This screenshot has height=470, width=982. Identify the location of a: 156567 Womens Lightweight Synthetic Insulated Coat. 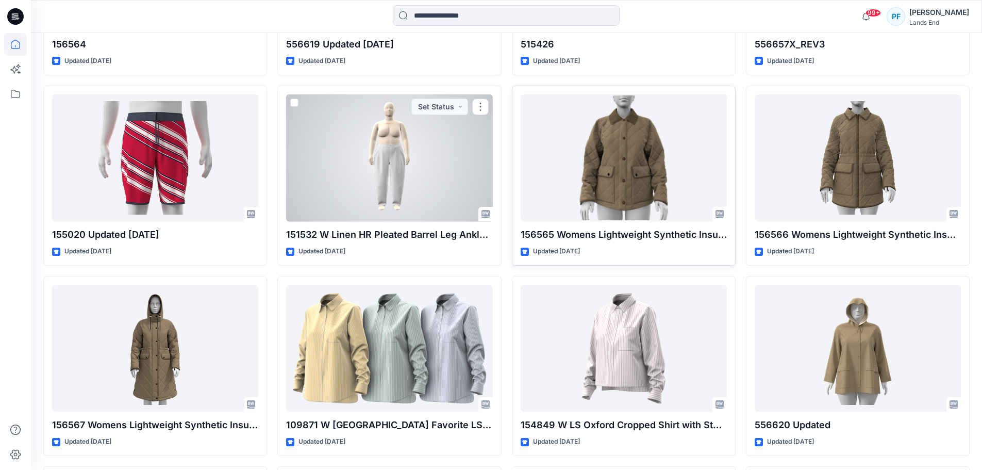
(155, 348).